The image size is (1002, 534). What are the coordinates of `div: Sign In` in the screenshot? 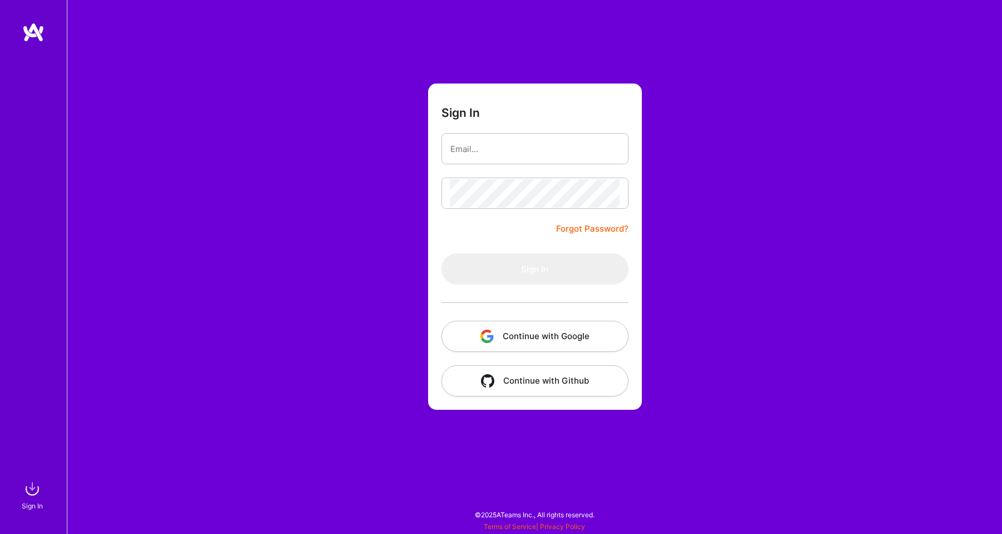 It's located at (32, 506).